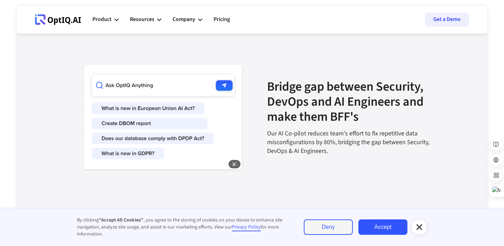 The height and width of the screenshot is (246, 504). What do you see at coordinates (121, 220) in the screenshot?
I see `strong: “Accept All Cookies”` at bounding box center [121, 220].